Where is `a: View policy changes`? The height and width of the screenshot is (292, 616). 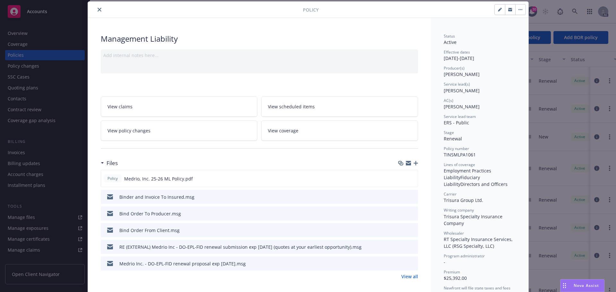
a: View policy changes is located at coordinates (179, 131).